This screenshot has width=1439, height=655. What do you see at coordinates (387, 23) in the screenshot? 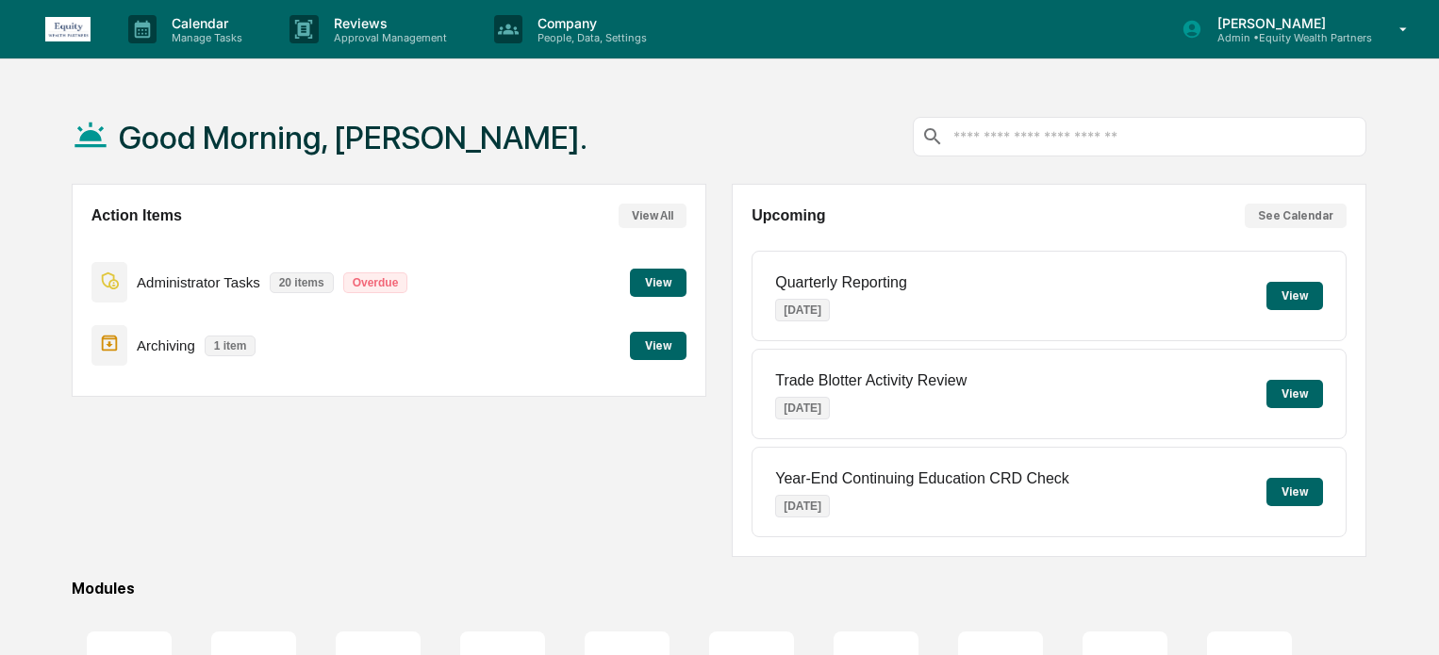
I see `p: Reviews` at bounding box center [387, 23].